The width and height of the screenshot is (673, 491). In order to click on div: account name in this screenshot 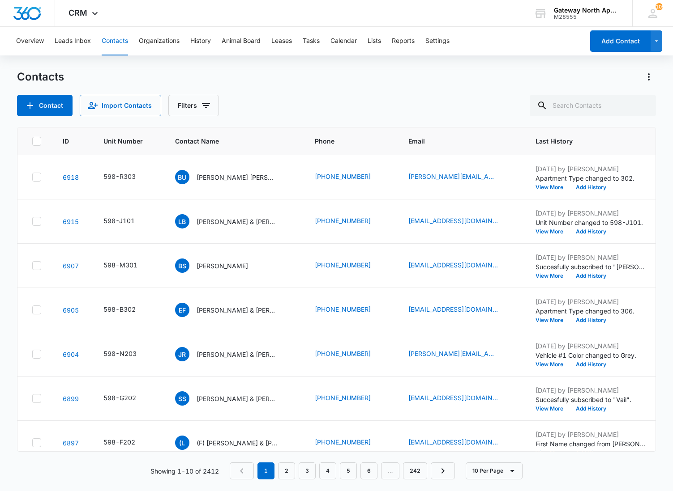, I will do `click(586, 10)`.